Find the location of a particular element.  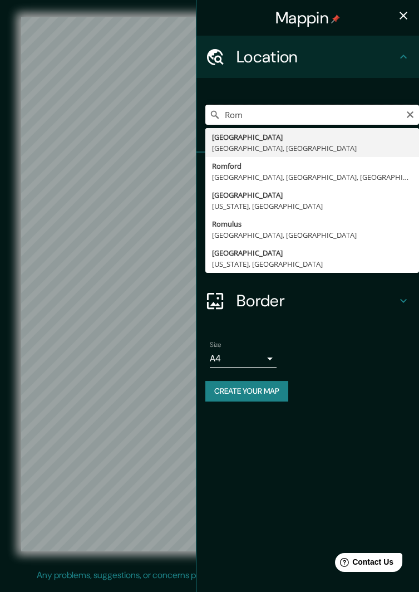

div: A4 is located at coordinates (243, 359).